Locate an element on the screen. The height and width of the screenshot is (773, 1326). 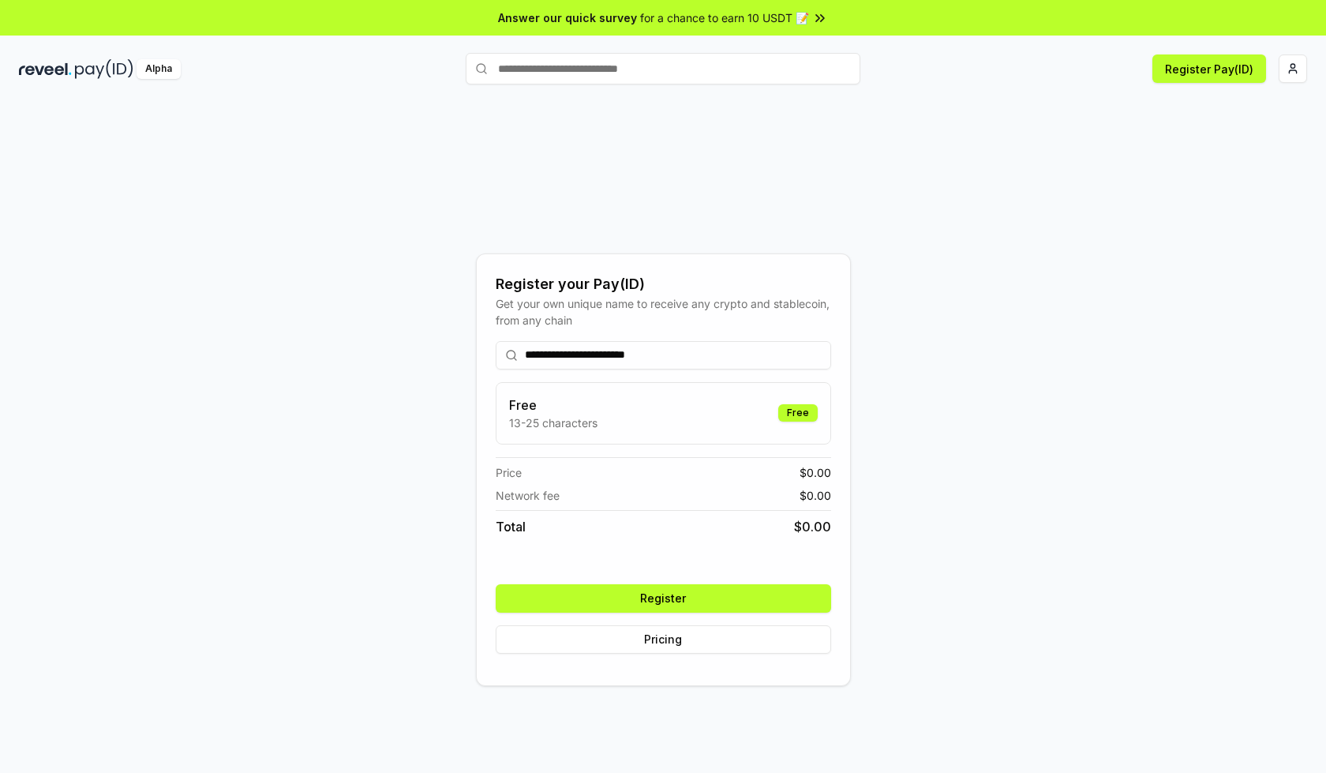
div: Free is located at coordinates (798, 413).